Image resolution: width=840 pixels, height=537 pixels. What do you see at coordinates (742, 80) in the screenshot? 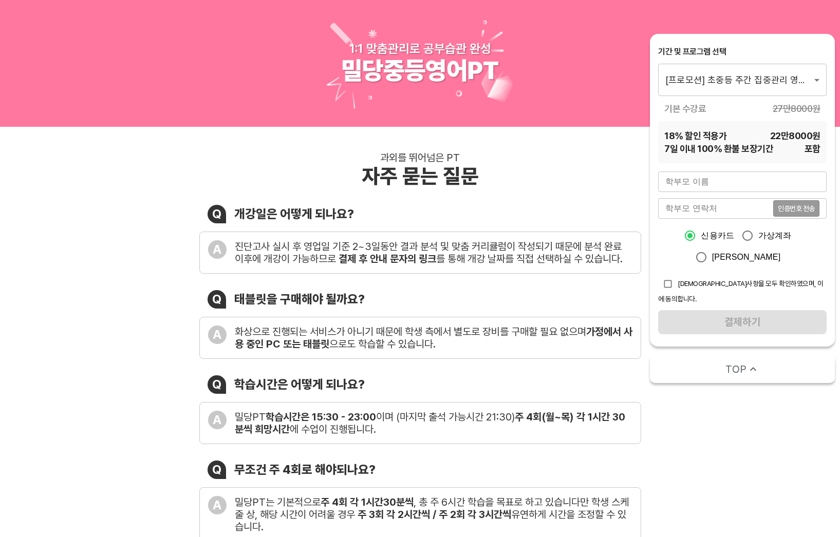
I see `div: [프로모션] 초중등 주간 집중관리 영어 4주(약 1개월) 프로그램` at bounding box center [742, 80].